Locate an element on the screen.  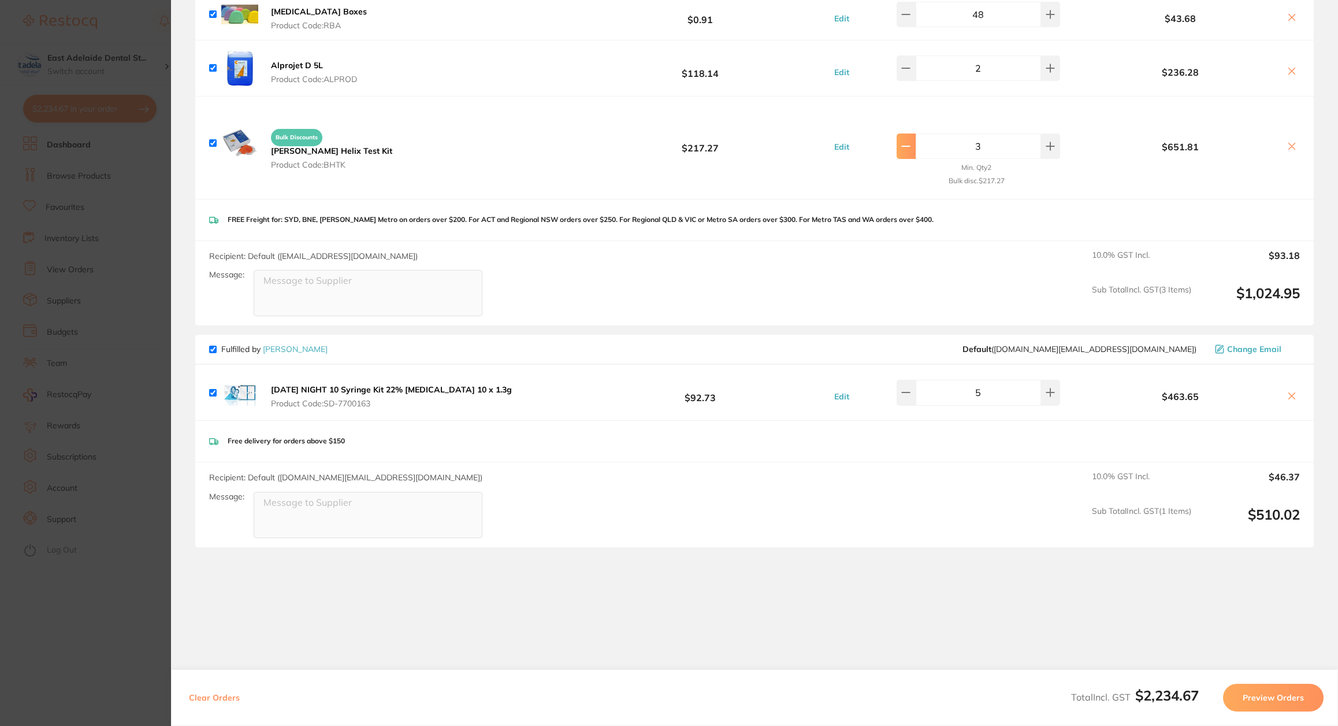
img: b2h4eXI4cA is located at coordinates (240, 14).